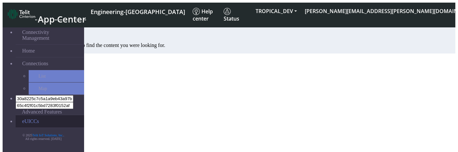  I want to click on a: Home, so click(50, 51).